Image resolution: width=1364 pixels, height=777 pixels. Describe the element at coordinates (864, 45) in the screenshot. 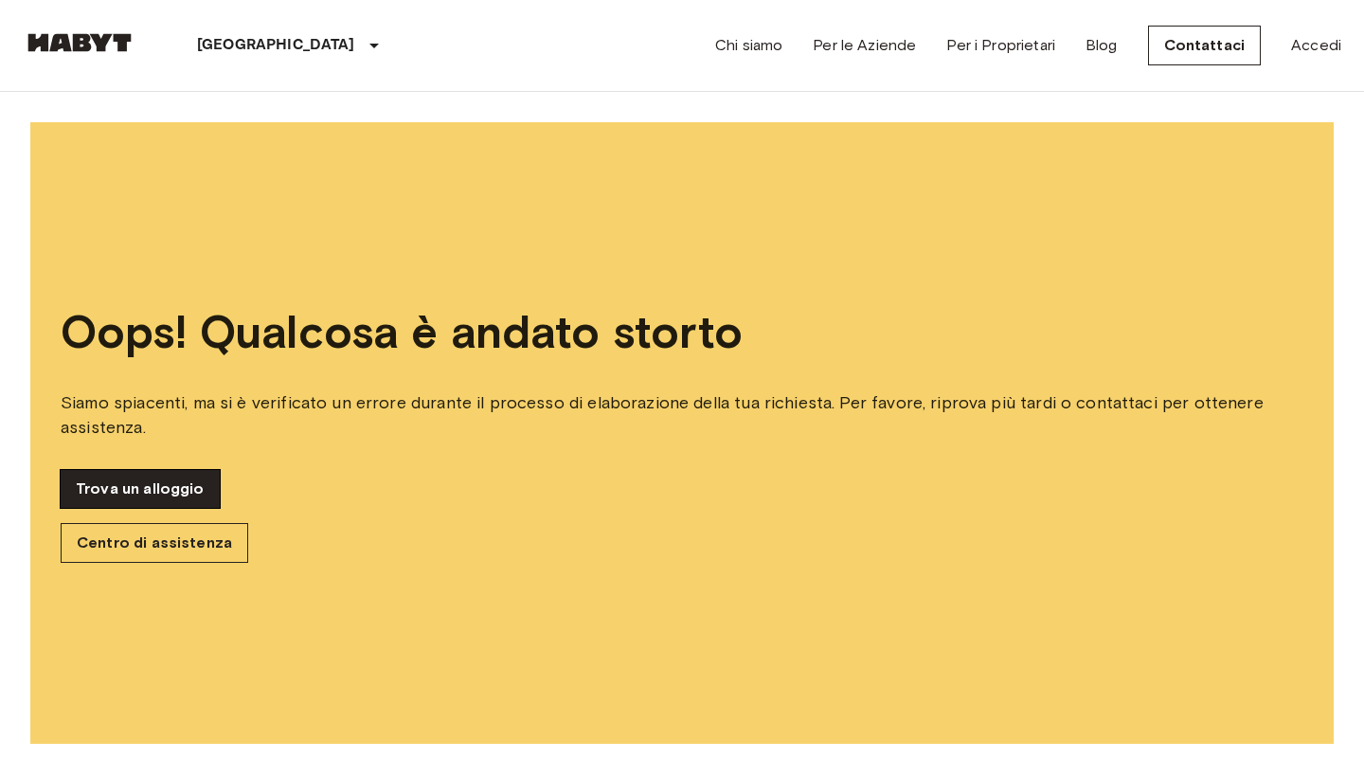

I see `a: Per le Aziende` at that location.